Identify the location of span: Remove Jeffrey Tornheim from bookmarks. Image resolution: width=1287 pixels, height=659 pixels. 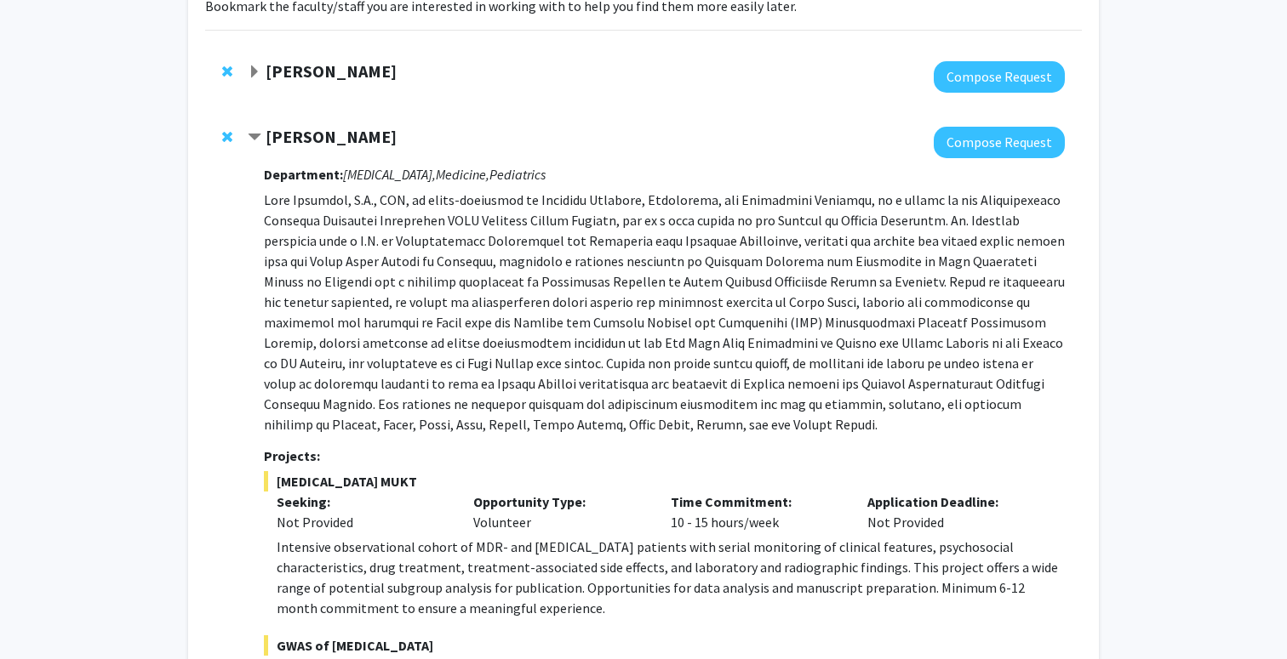
(227, 137).